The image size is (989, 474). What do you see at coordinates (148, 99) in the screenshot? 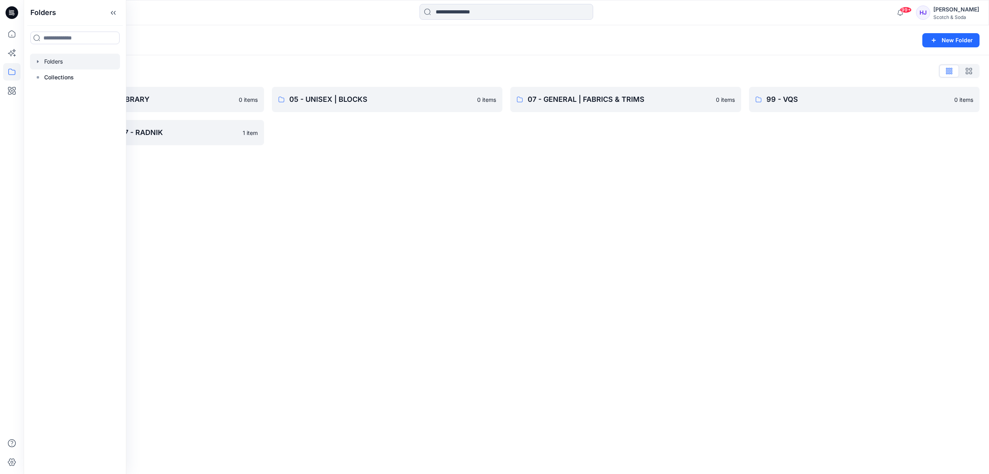
I see `a: 01 - MENS | BLOCK LIBRARY0 items` at bounding box center [148, 99].